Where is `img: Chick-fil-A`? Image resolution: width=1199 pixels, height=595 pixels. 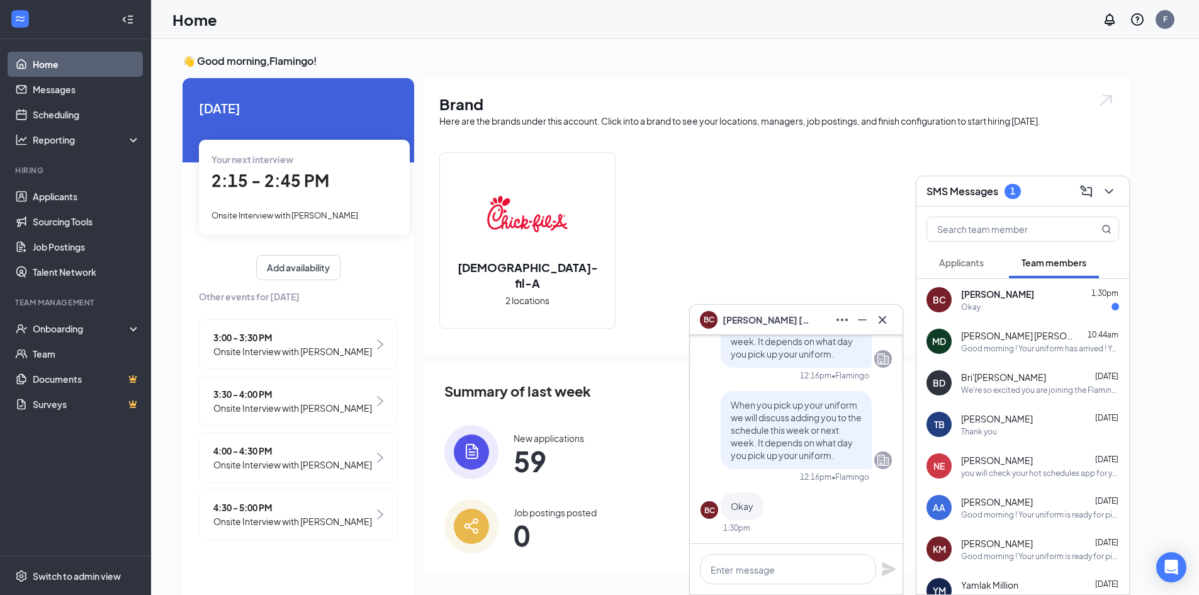
img: Chick-fil-A is located at coordinates (528, 214).